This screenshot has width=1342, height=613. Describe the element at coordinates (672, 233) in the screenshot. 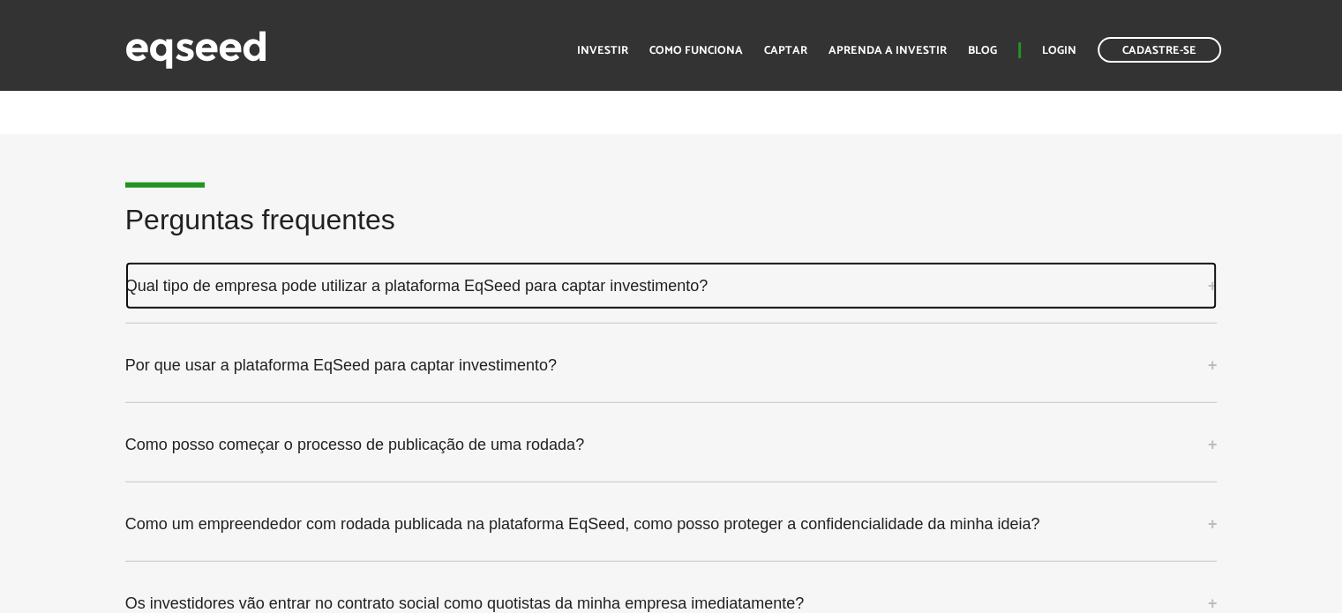

I see `h2: Perguntas frequentes` at that location.